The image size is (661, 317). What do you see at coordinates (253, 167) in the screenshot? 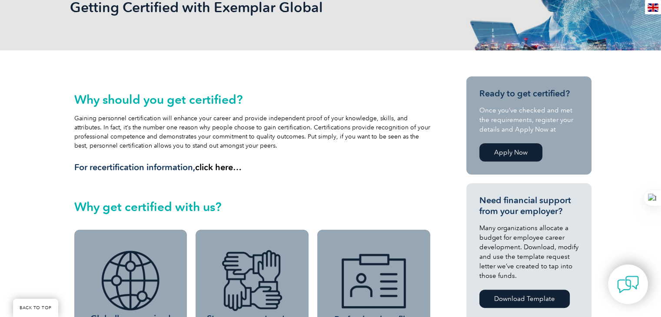
I see `h3: For recertification information,` at bounding box center [253, 167].